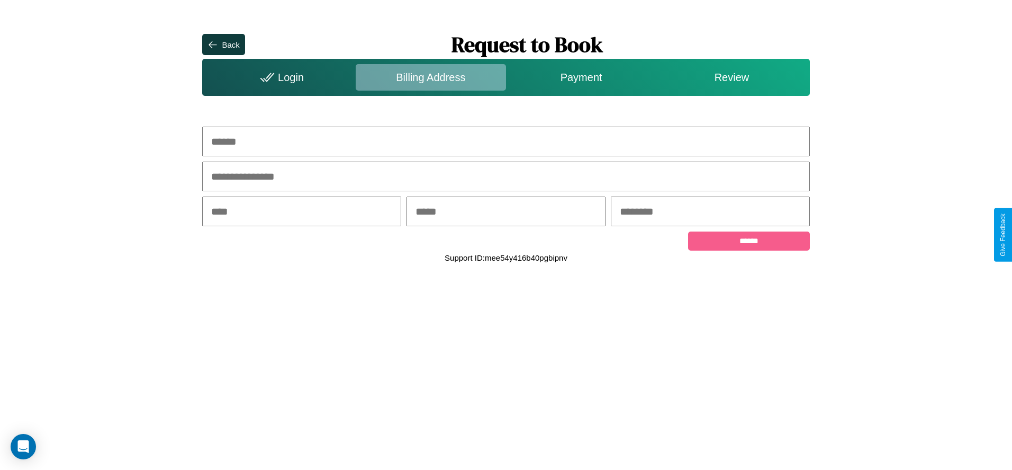  I want to click on div: Review, so click(732, 77).